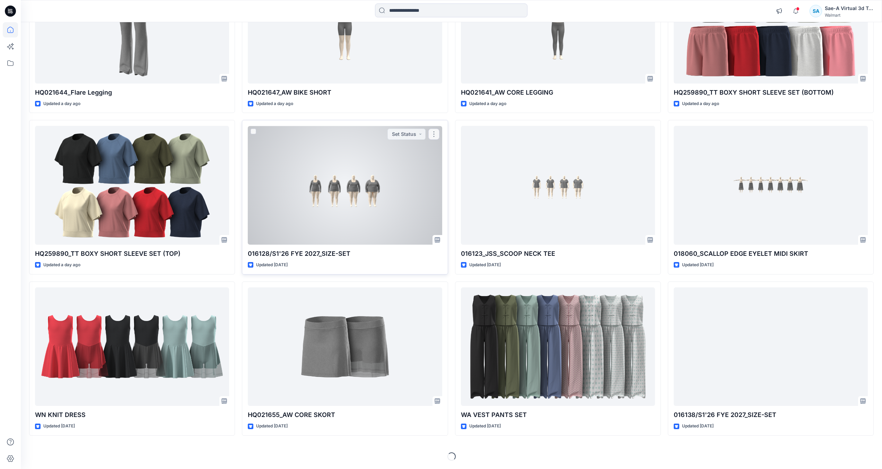  Describe the element at coordinates (345, 415) in the screenshot. I see `p: HQ021655_AW CORE SKORT` at that location.